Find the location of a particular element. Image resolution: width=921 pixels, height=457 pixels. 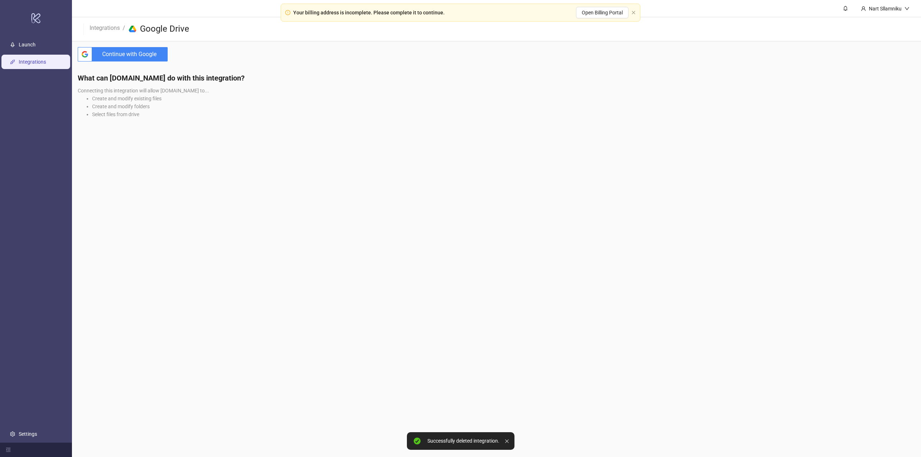

li: Create and modify existing files is located at coordinates (504, 99).